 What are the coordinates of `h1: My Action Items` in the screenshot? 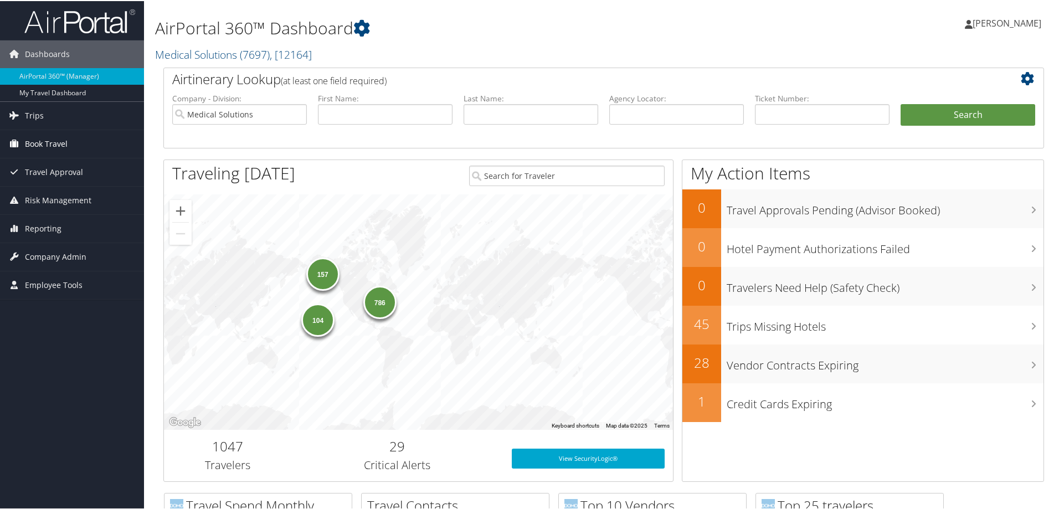 It's located at (863, 172).